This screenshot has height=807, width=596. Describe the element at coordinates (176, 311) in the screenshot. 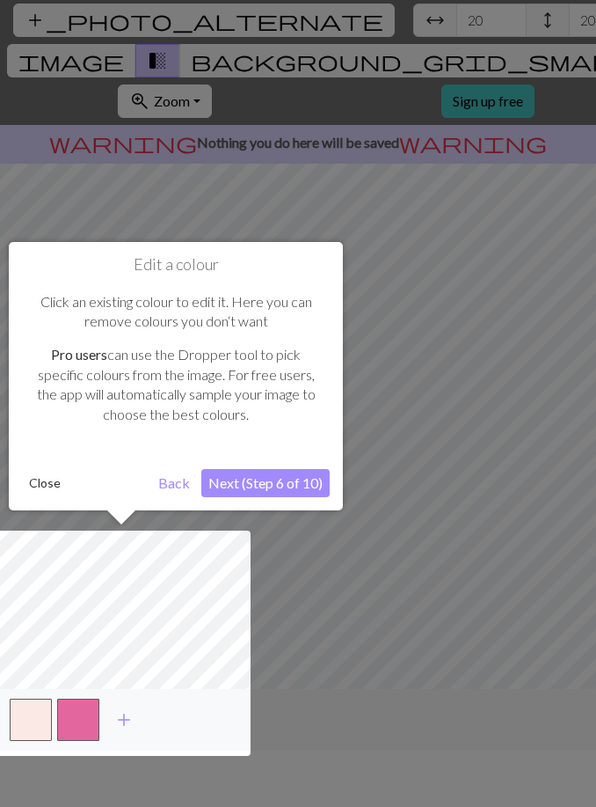

I see `p: Click an existing colour to edit it. Here you can remove colours you don‘t want` at that location.